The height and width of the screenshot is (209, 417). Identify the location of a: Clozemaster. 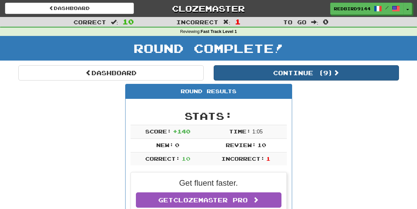
(208, 8).